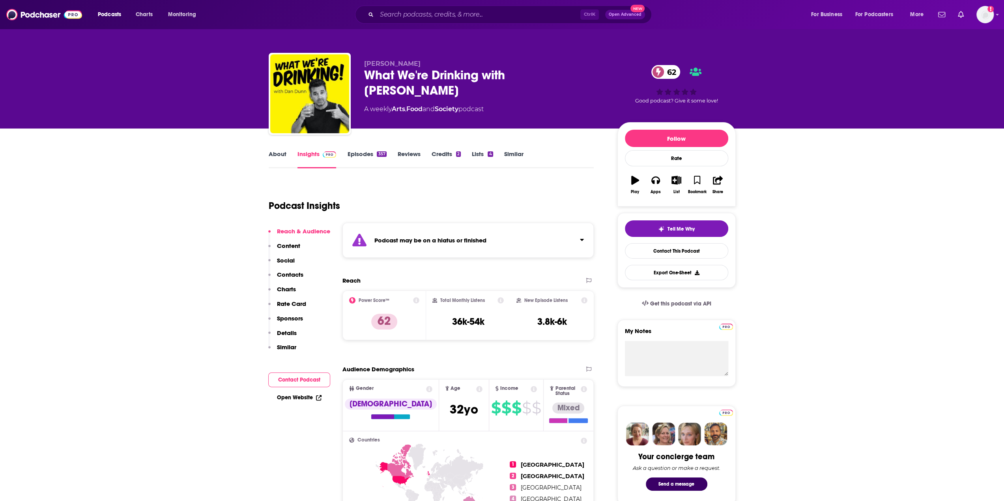 This screenshot has width=1004, height=501. What do you see at coordinates (552, 322) in the screenshot?
I see `h3: 3.8k-6k` at bounding box center [552, 322].